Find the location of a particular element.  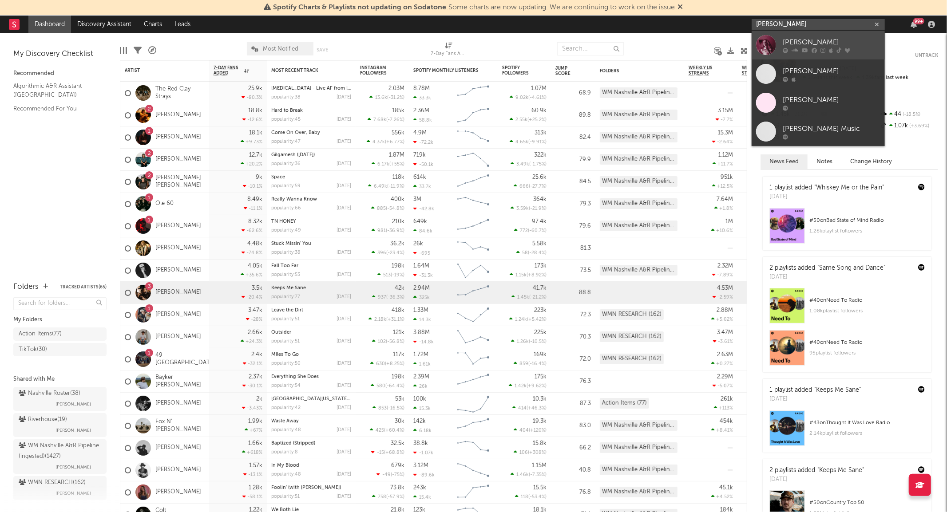

div: -7.7 % is located at coordinates (724, 119).